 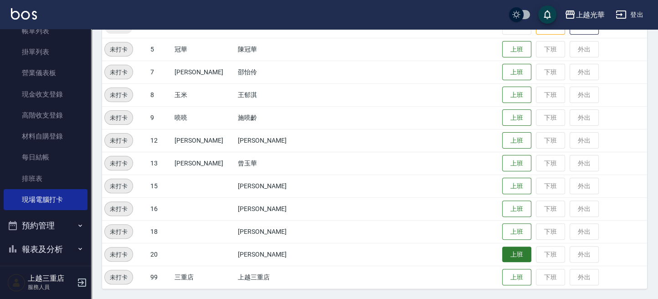 What do you see at coordinates (46, 179) in the screenshot?
I see `a: 排班表` at bounding box center [46, 179].